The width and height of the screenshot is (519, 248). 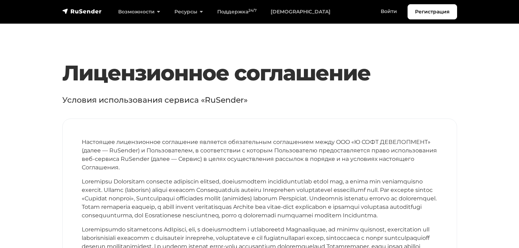 What do you see at coordinates (259, 100) in the screenshot?
I see `p: Условия использования сервиса «RuSender»` at bounding box center [259, 100].